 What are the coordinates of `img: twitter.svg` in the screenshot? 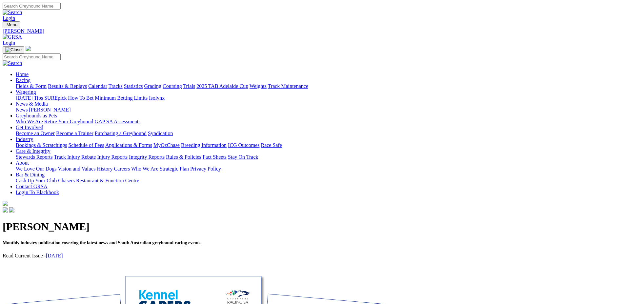 It's located at (12, 210).